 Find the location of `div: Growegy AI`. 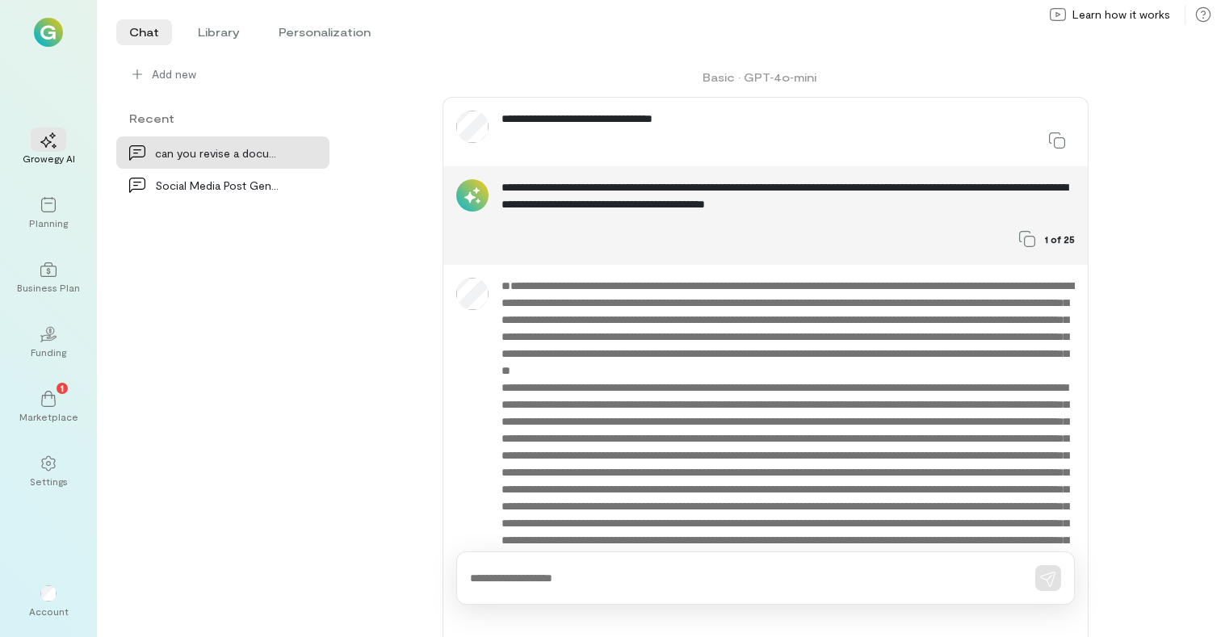

div: Growegy AI is located at coordinates (48, 158).